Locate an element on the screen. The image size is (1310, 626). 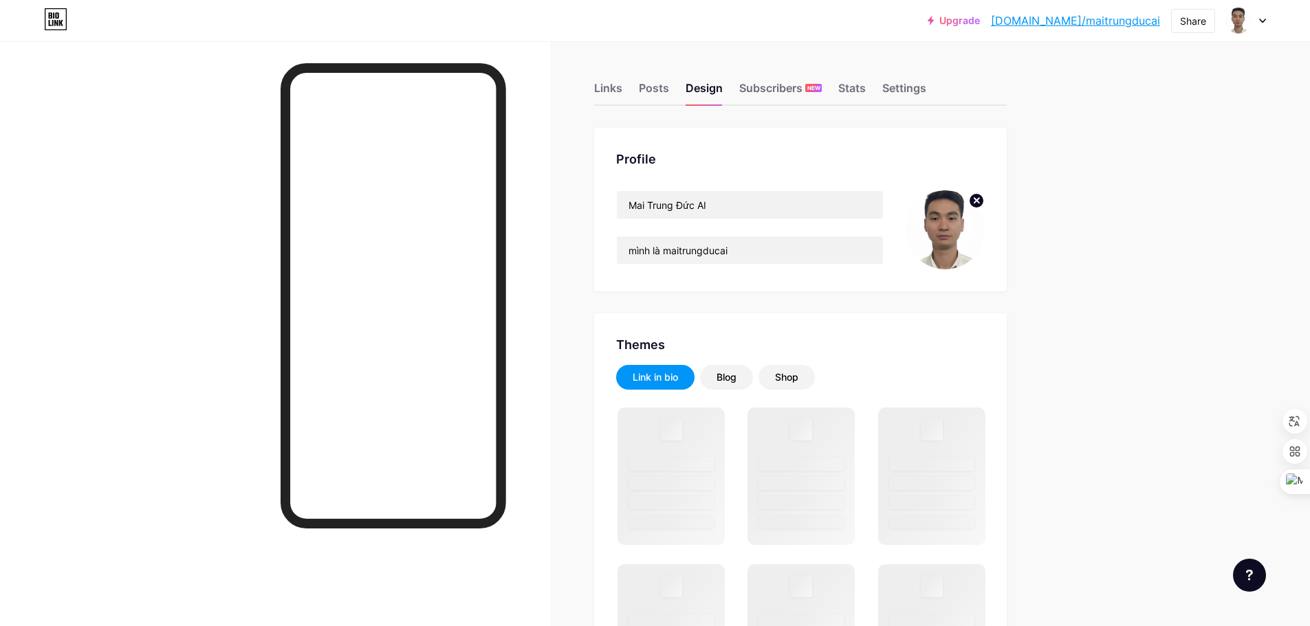
div: Shop is located at coordinates (787, 377).